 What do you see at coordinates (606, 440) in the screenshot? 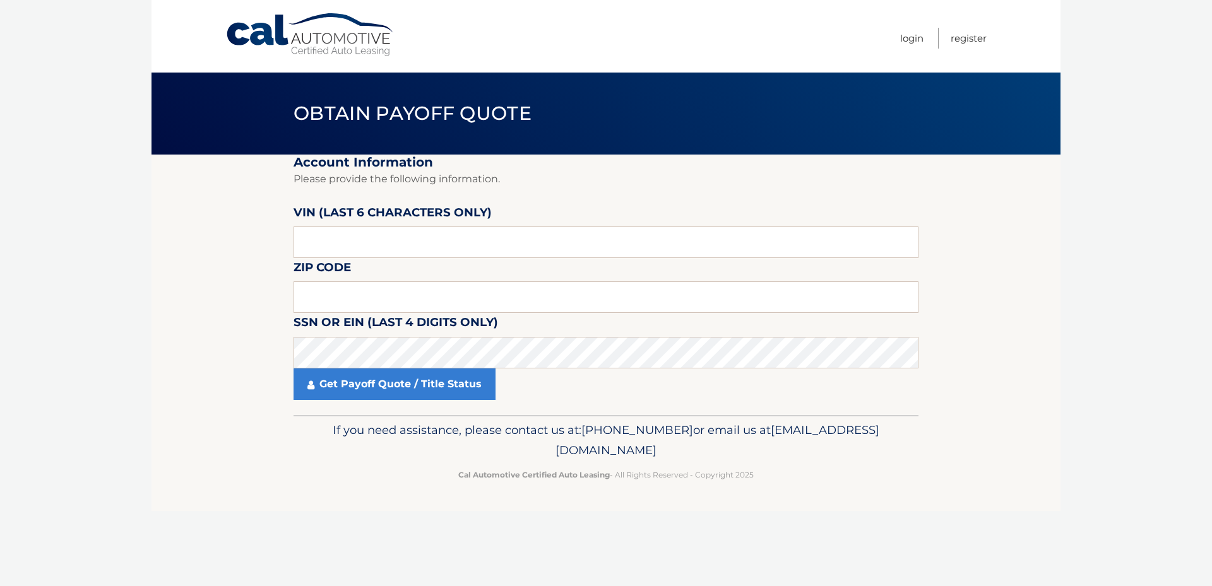
I see `p: If you need assistance, please contact us at: or email us at` at bounding box center [606, 440].